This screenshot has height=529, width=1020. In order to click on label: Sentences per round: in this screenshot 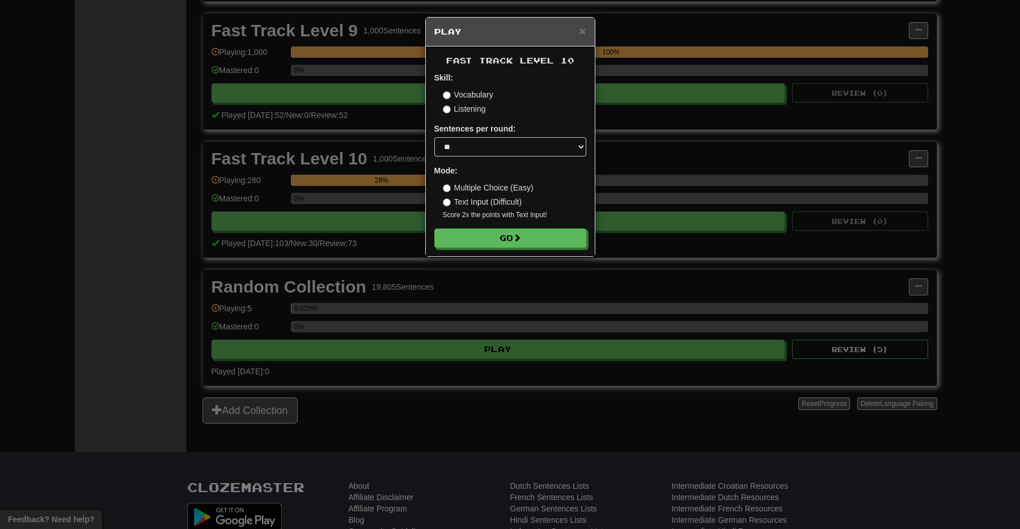, I will do `click(475, 129)`.